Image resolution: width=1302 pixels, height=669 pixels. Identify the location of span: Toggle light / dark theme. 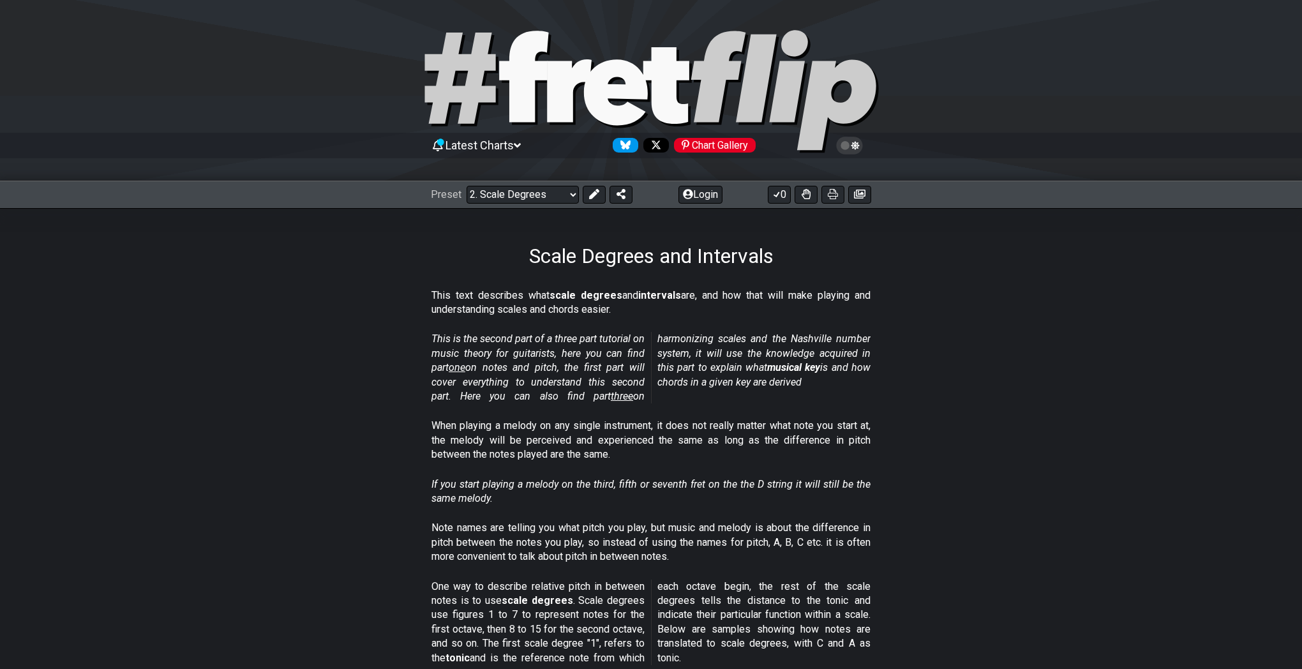
(850, 146).